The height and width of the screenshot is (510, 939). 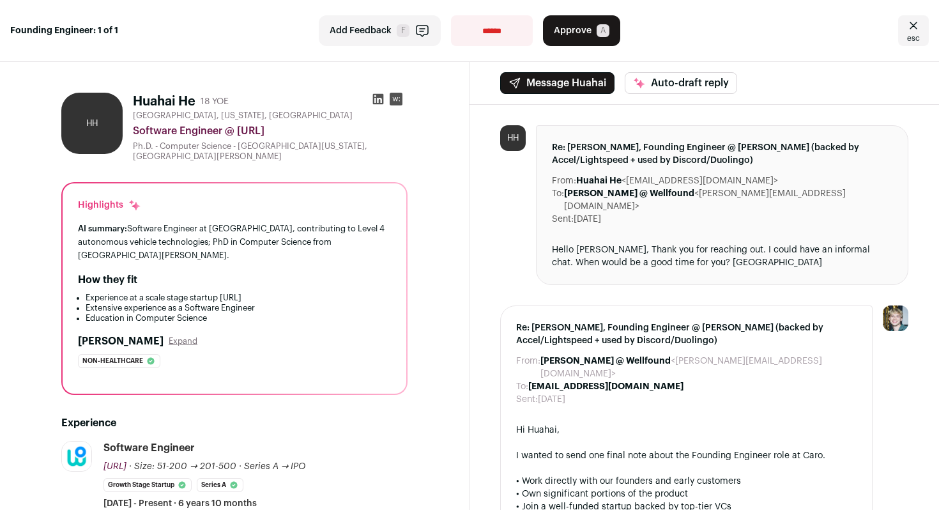 I want to click on span: Series A → IPO, so click(x=275, y=466).